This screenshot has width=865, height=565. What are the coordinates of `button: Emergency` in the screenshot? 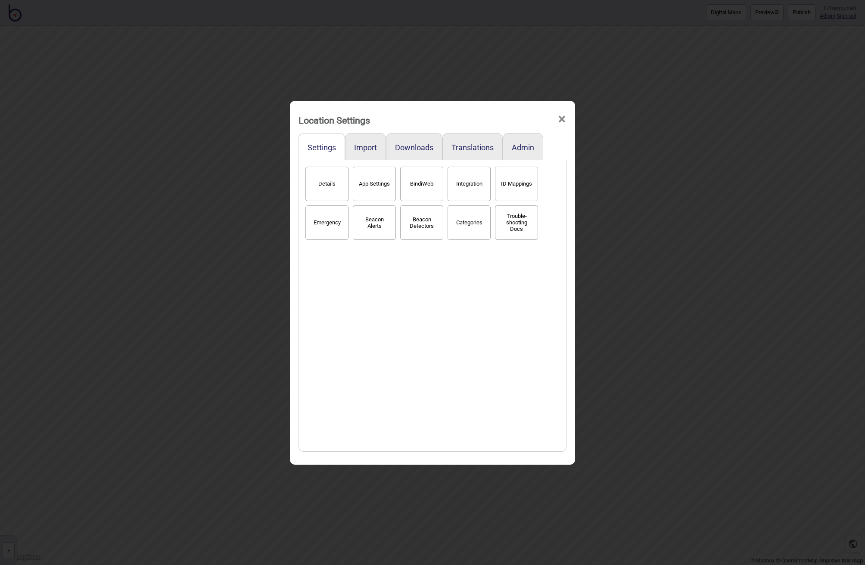 It's located at (327, 223).